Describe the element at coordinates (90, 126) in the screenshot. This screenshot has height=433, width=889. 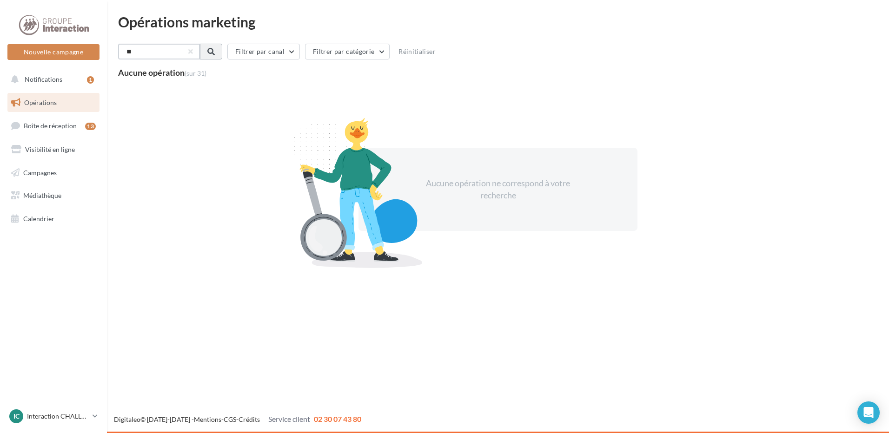
I see `div: 13` at that location.